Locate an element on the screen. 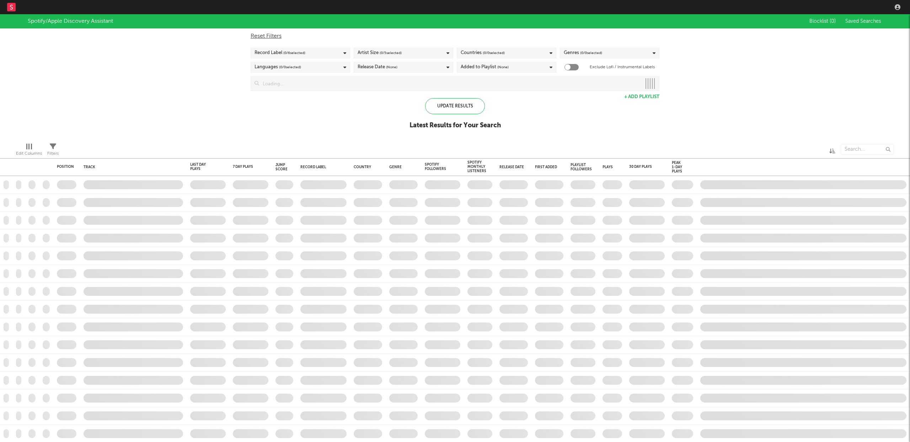 Image resolution: width=910 pixels, height=442 pixels. div: 30 Day Plays is located at coordinates (642, 167).